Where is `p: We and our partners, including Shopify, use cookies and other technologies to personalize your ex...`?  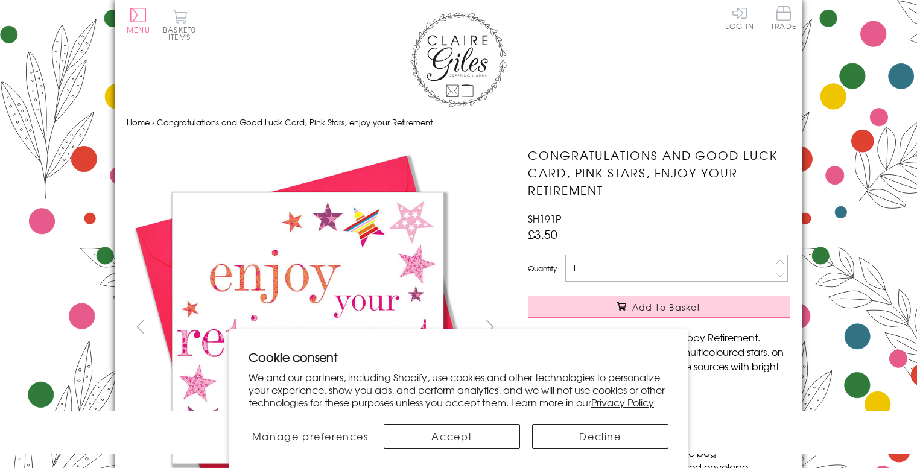 p: We and our partners, including Shopify, use cookies and other technologies to personalize your ex... is located at coordinates (459, 390).